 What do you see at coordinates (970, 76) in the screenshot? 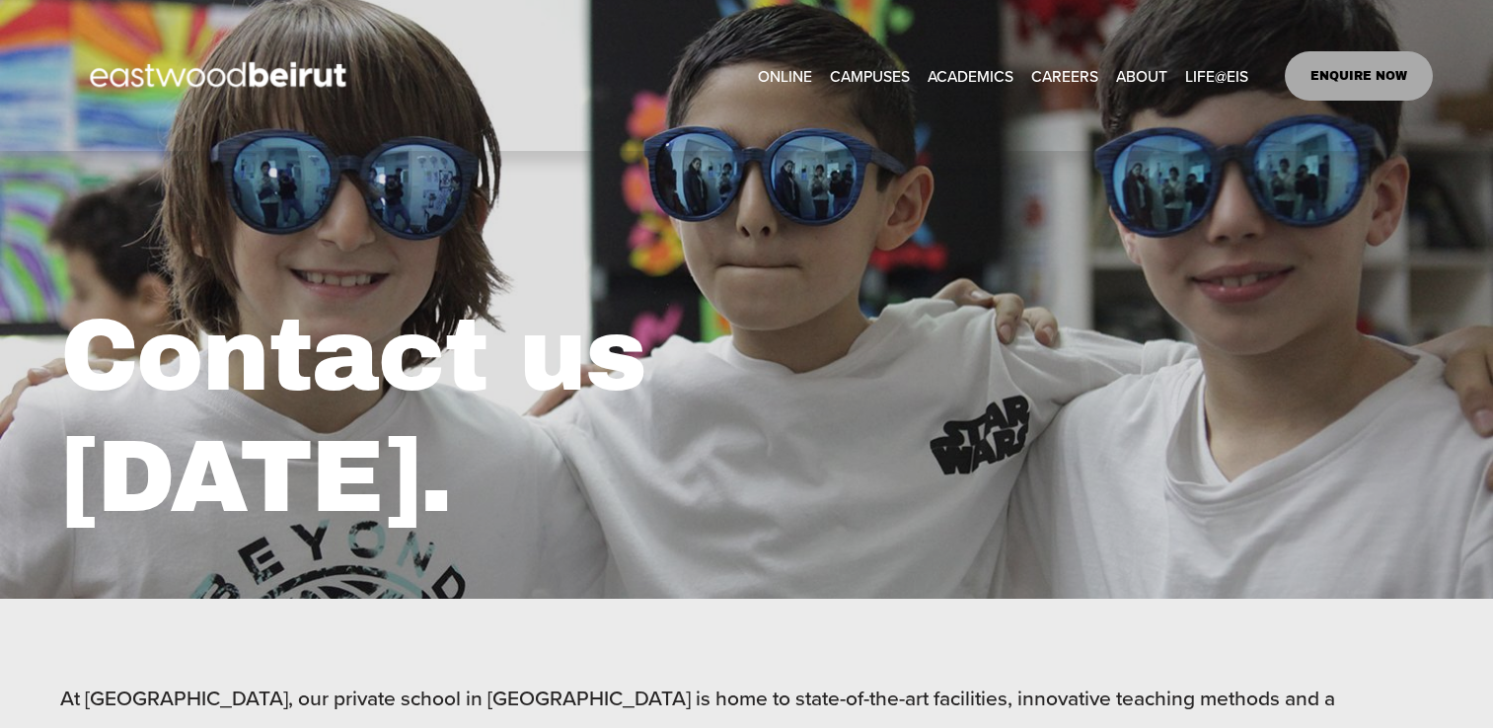
I see `span: ACADEMICS` at bounding box center [970, 76].